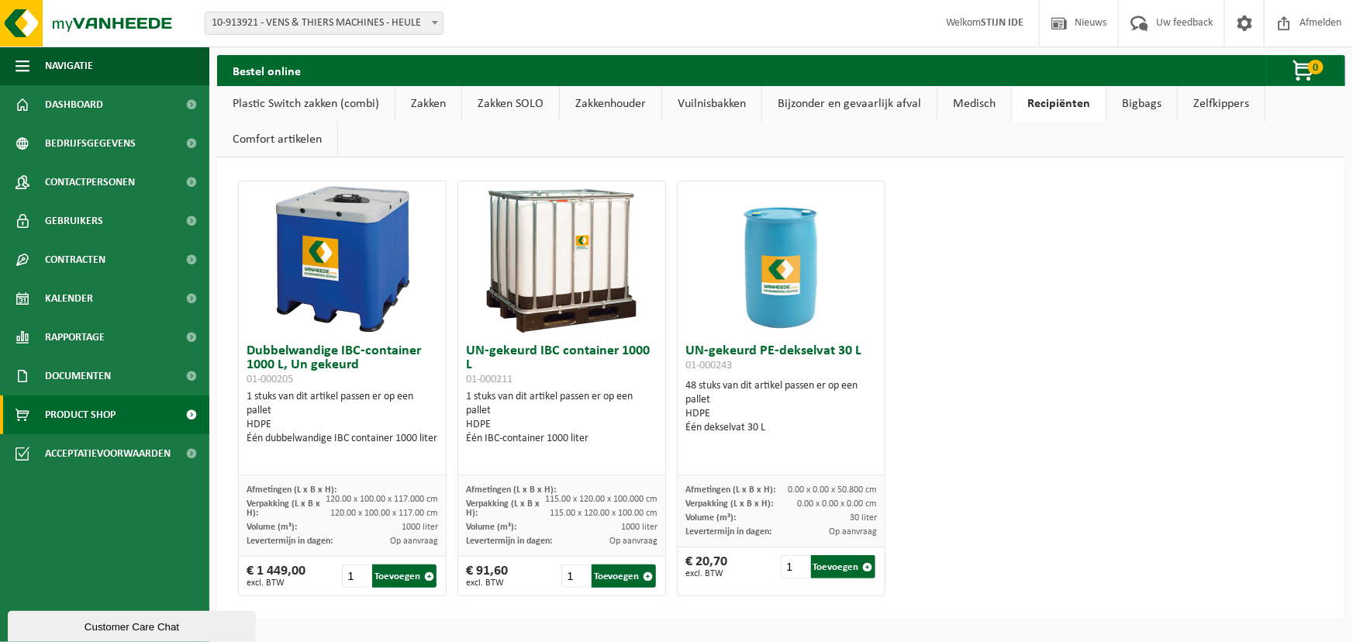 The height and width of the screenshot is (642, 1353). Describe the element at coordinates (342, 439) in the screenshot. I see `div: Één dubbelwandige IBC container 1000 liter` at that location.